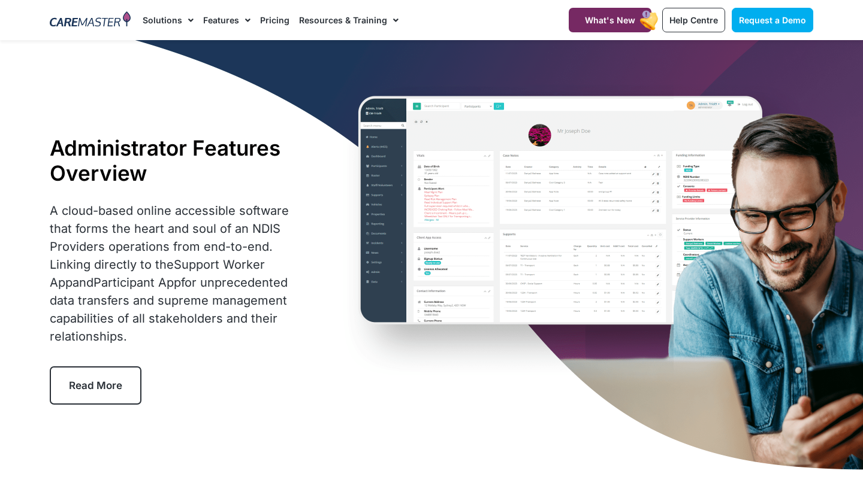 The width and height of the screenshot is (863, 486). I want to click on a: Participant App, so click(137, 283).